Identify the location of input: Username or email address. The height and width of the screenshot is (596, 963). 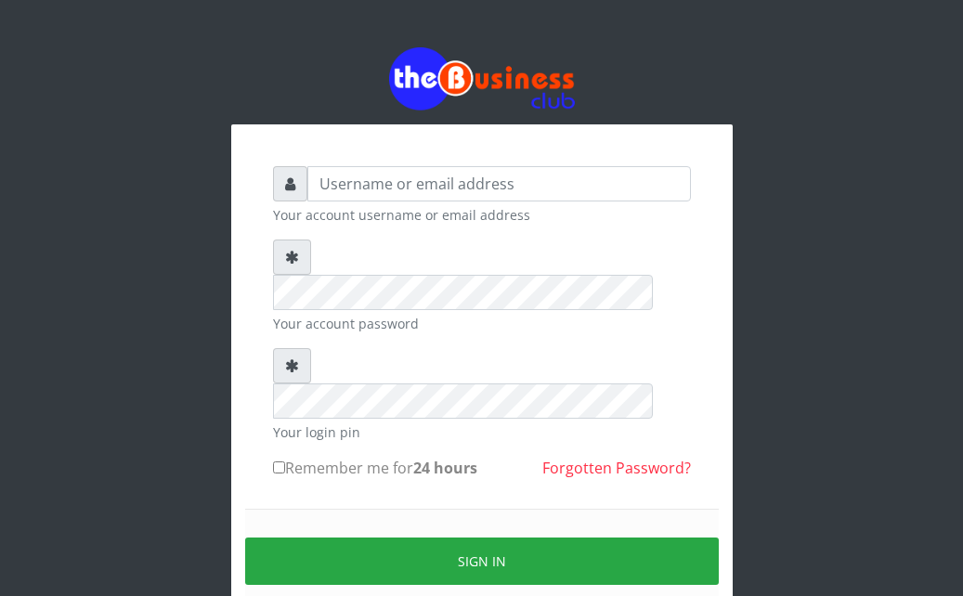
(499, 184).